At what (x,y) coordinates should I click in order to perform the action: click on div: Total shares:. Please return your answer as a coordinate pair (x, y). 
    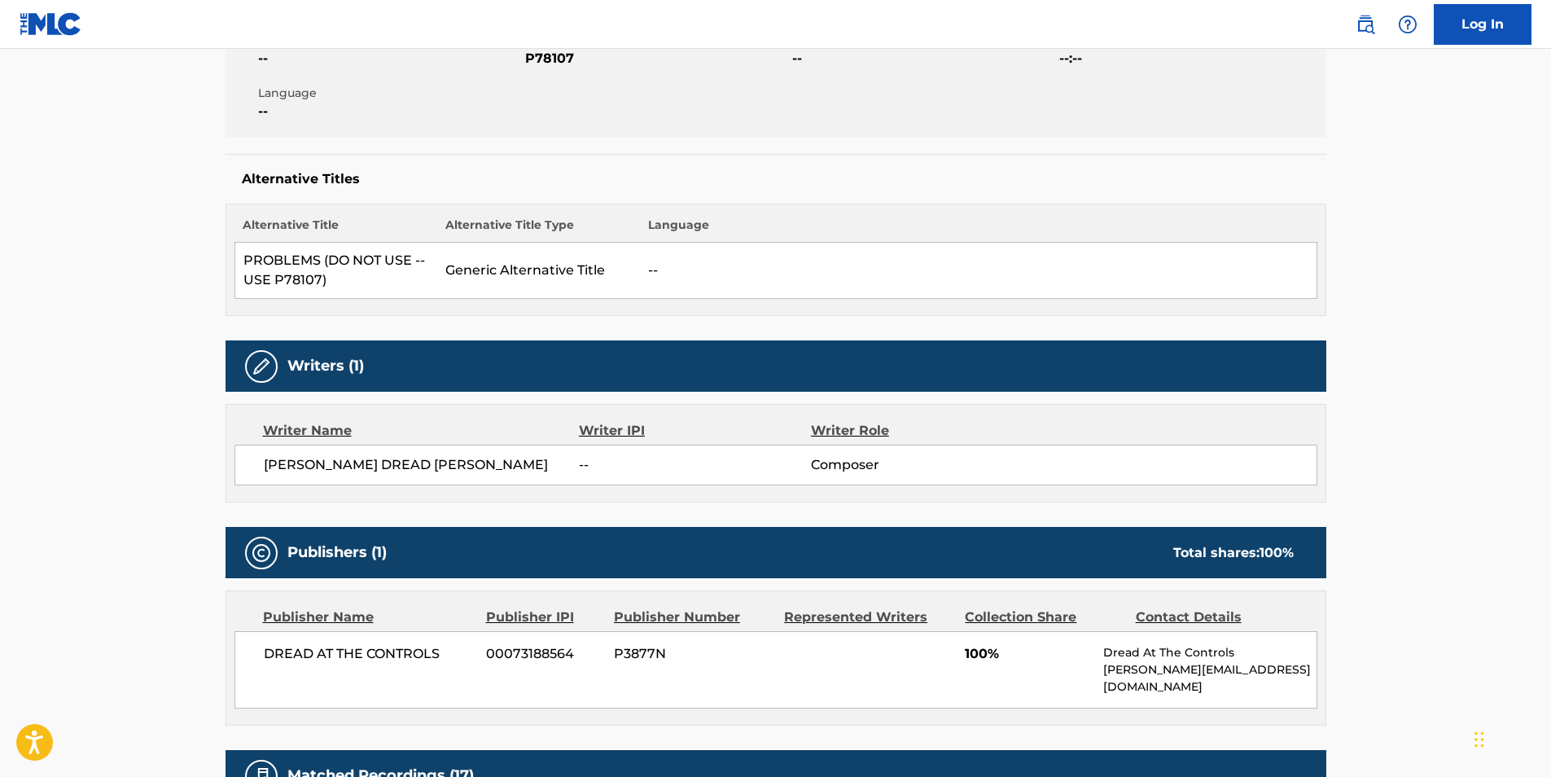
    Looking at the image, I should click on (1234, 553).